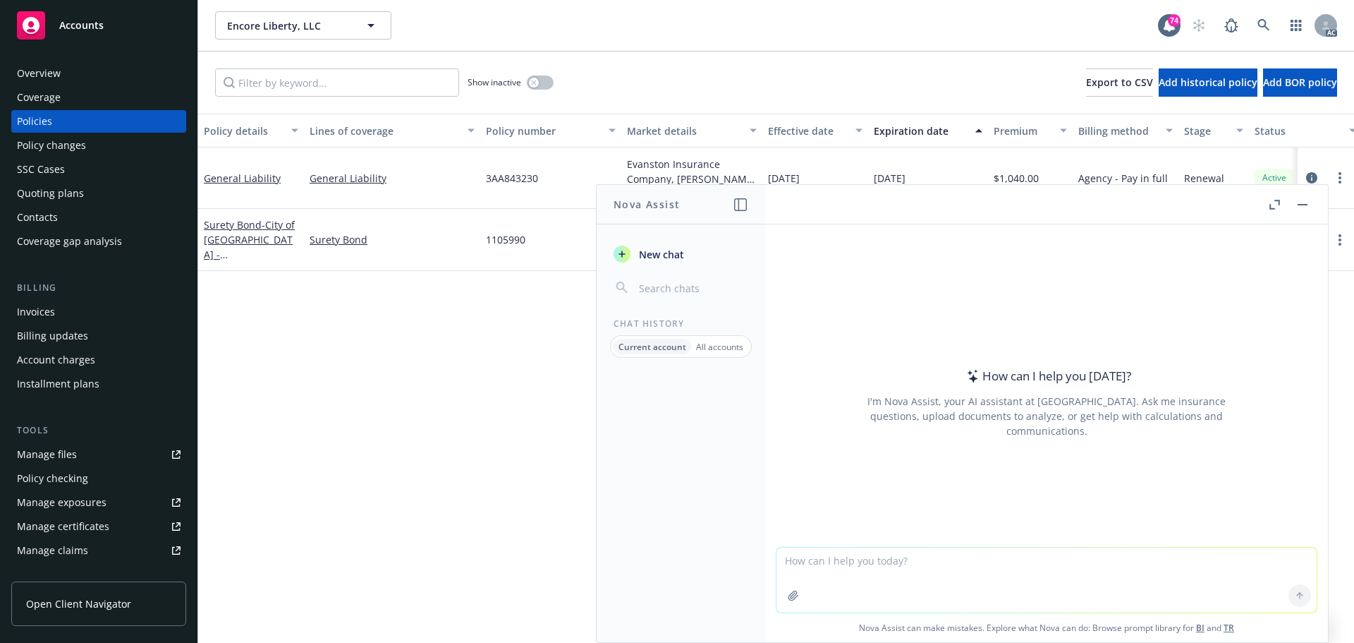 The image size is (1354, 643). I want to click on a: Start snowing, so click(1199, 25).